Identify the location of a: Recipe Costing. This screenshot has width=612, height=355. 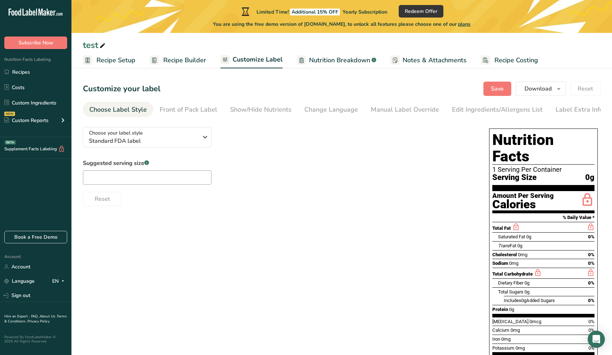
(510, 60).